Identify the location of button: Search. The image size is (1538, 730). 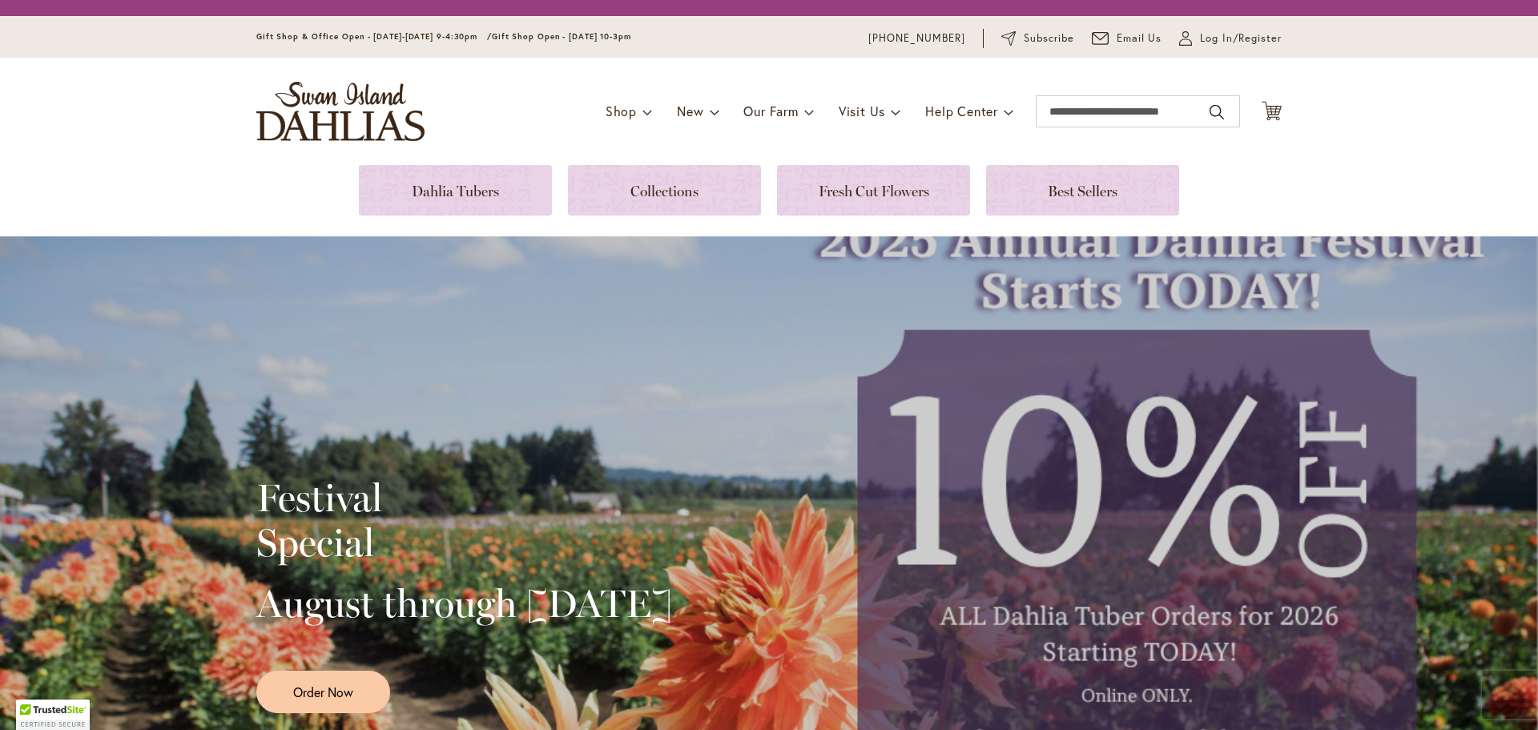
(1217, 112).